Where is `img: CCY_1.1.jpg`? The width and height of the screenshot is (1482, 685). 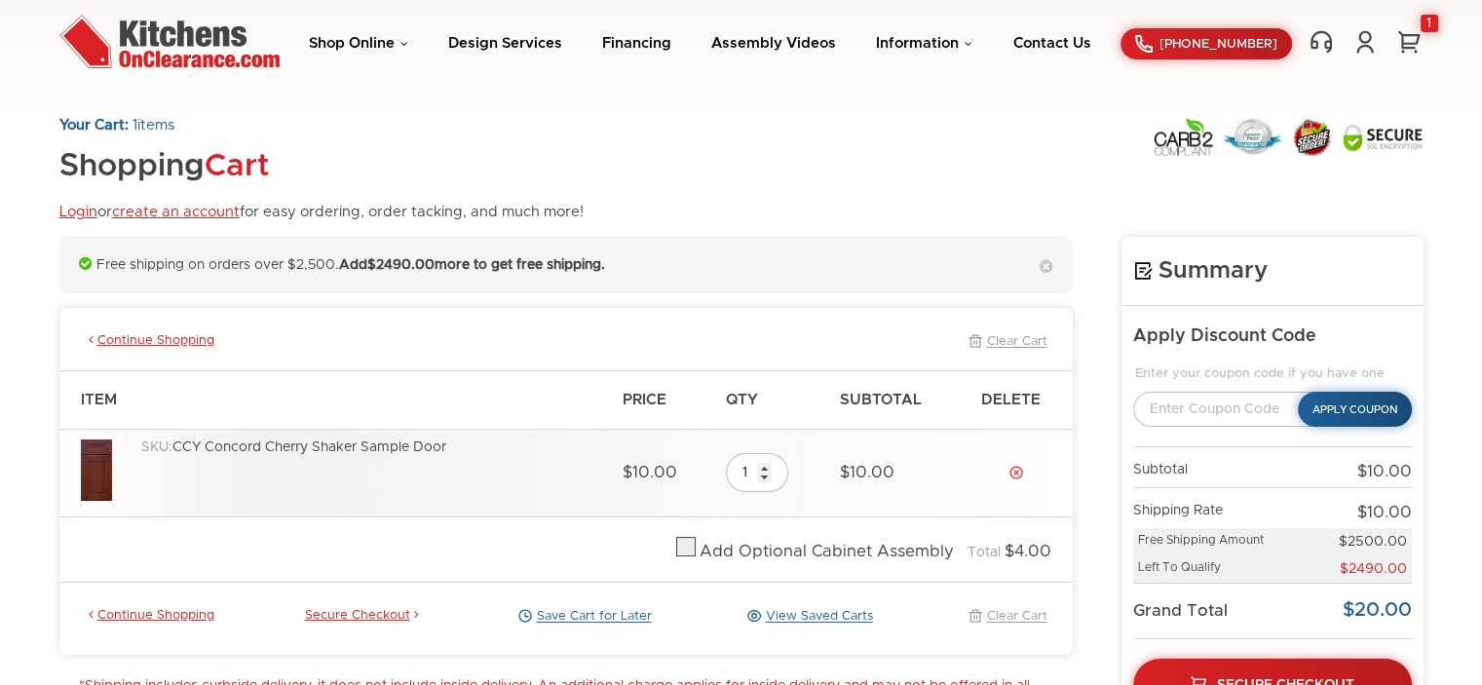 img: CCY_1.1.jpg is located at coordinates (96, 470).